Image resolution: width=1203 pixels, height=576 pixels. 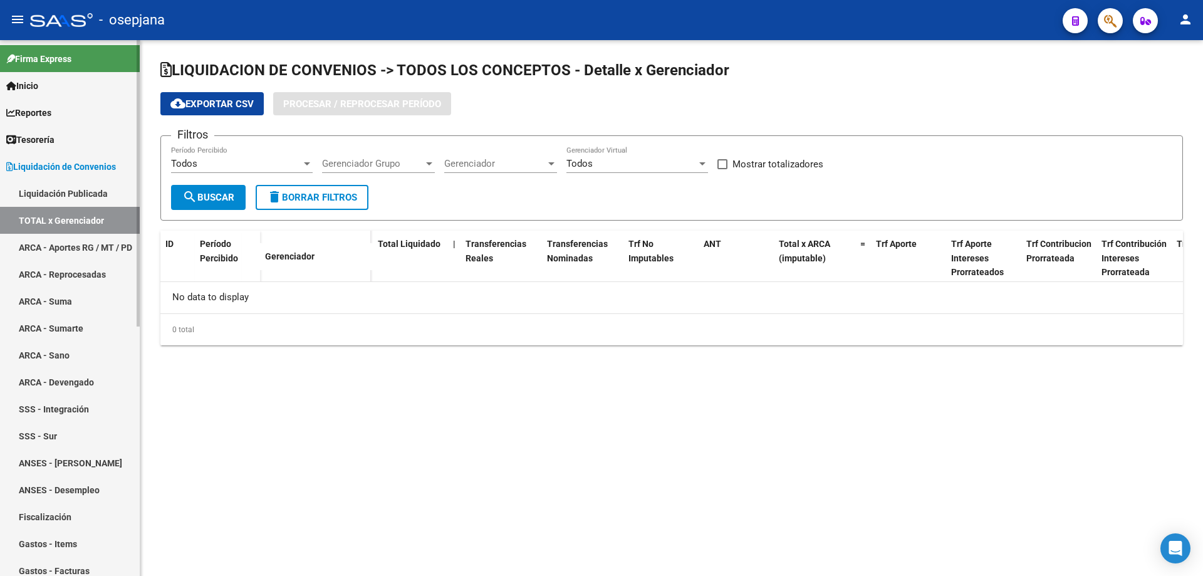 I want to click on span: Liquidación de Convenios, so click(x=61, y=167).